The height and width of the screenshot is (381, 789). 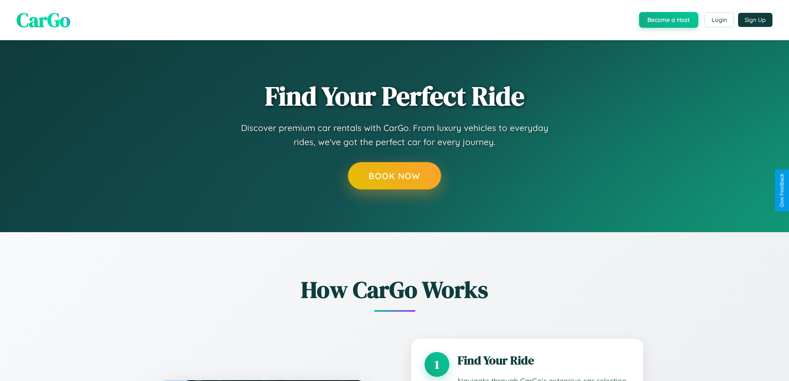 What do you see at coordinates (544, 360) in the screenshot?
I see `h3: Find Your Ride` at bounding box center [544, 360].